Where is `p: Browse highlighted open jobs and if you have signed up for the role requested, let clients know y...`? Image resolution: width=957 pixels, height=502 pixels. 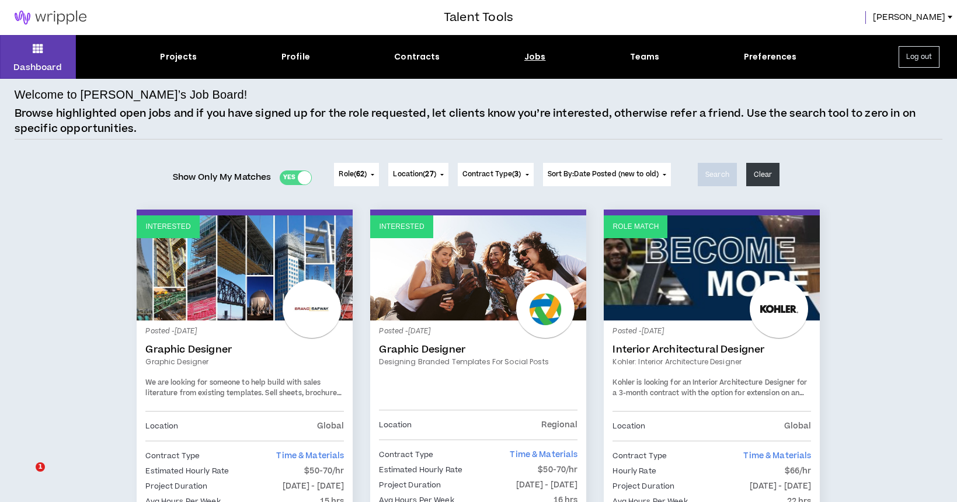
p: Browse highlighted open jobs and if you have signed up for the role requested, let clients know y... is located at coordinates (479, 121).